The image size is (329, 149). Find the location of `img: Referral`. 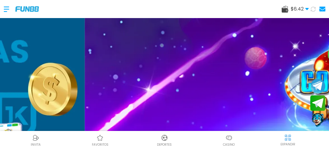

img: Referral is located at coordinates (36, 138).